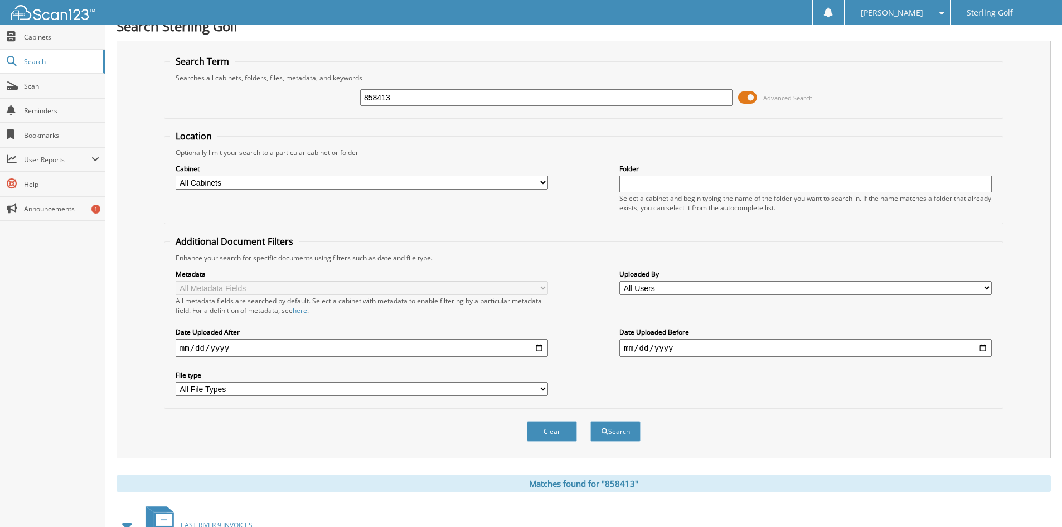  I want to click on div: Select a cabinet and begin typing the name of the folder you want to search in. If the name match..., so click(806, 203).